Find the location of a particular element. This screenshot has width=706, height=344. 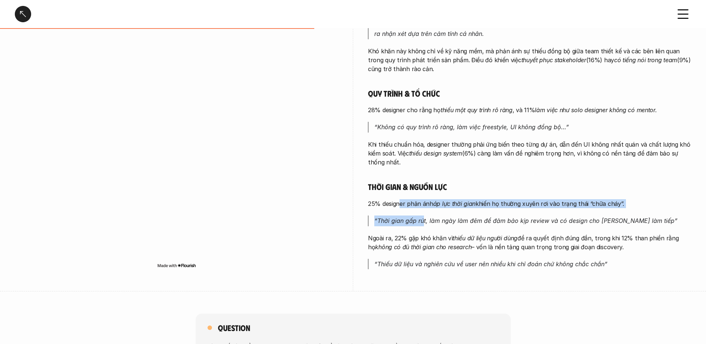

em: “Thiếu dữ liệu và nghiên cứu về user nên nhiều khi chỉ đoán chứ không chắc chắn” is located at coordinates (491, 264).